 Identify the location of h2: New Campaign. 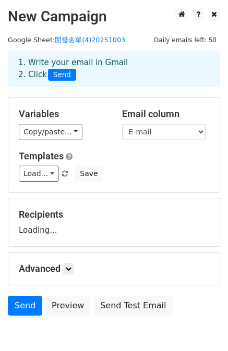
(114, 17).